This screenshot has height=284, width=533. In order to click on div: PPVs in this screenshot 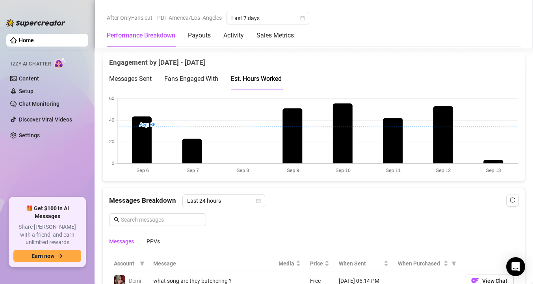, I will do `click(153, 241)`.